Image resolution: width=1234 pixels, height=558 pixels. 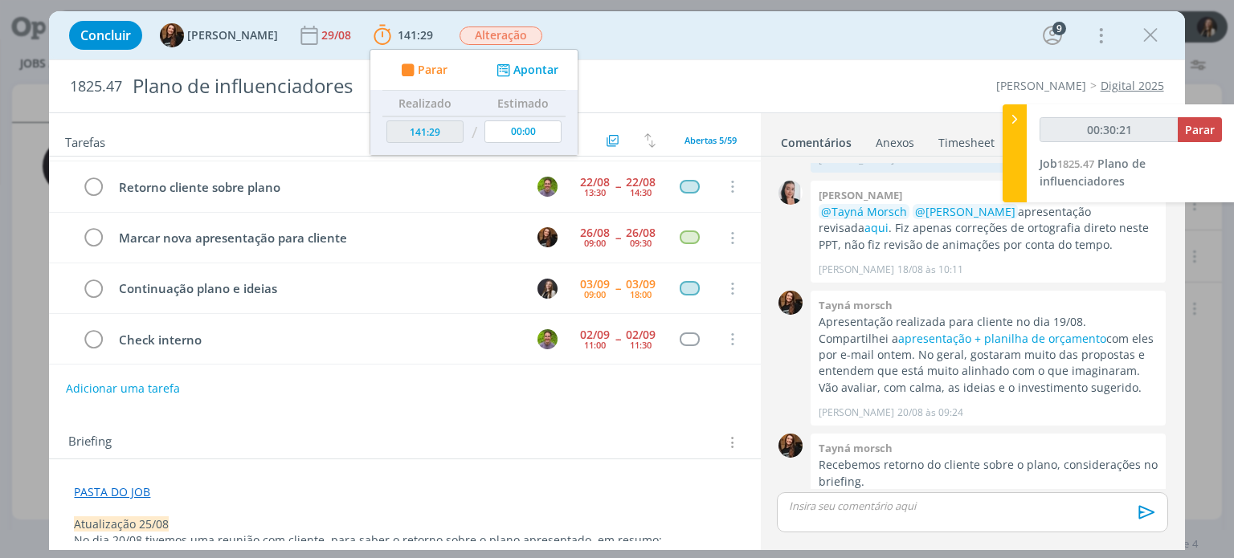 What do you see at coordinates (877, 227) in the screenshot?
I see `a: aqui` at bounding box center [877, 227].